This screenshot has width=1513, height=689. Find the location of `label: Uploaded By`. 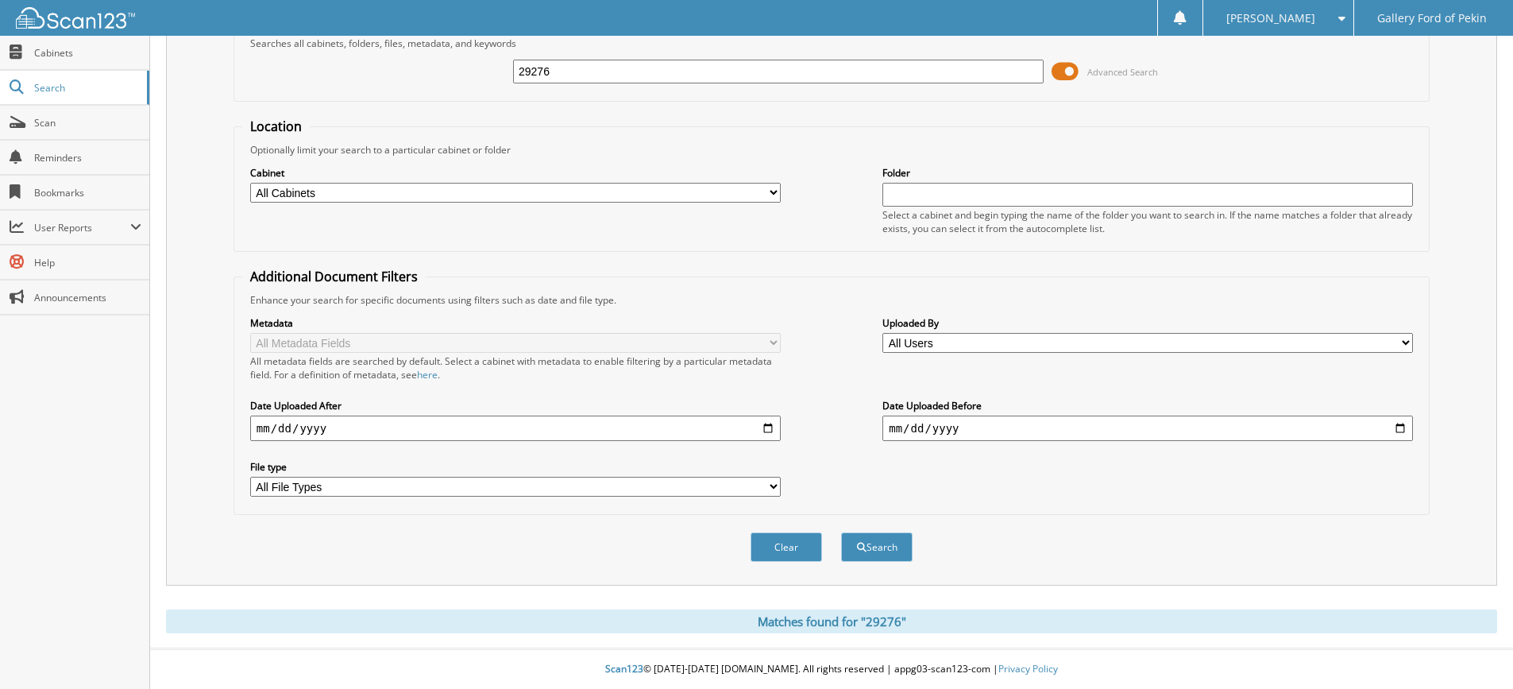

label: Uploaded By is located at coordinates (1148, 323).